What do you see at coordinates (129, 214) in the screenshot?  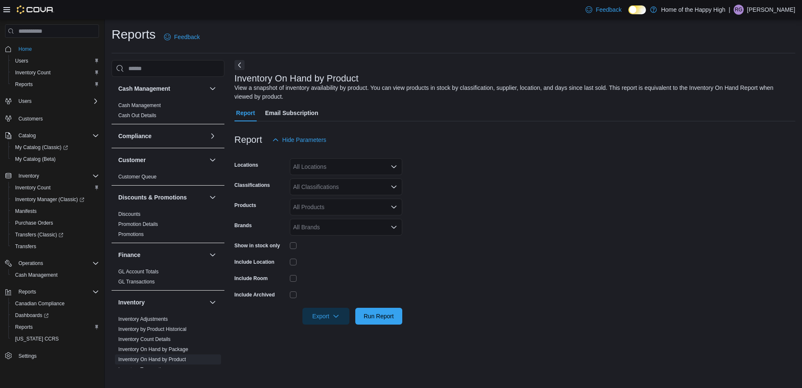 I see `span: Discounts` at bounding box center [129, 214].